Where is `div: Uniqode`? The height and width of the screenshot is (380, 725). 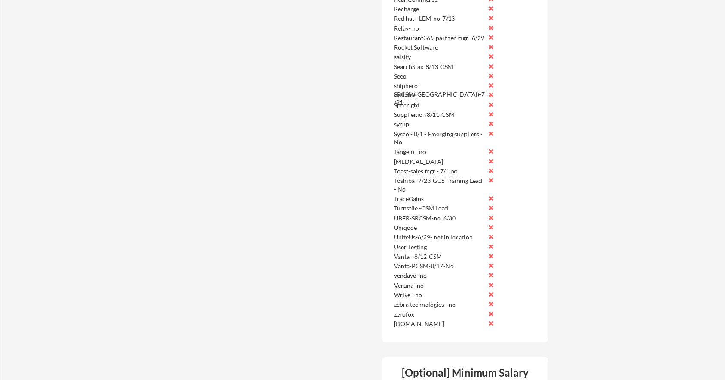 div: Uniqode is located at coordinates (439, 228).